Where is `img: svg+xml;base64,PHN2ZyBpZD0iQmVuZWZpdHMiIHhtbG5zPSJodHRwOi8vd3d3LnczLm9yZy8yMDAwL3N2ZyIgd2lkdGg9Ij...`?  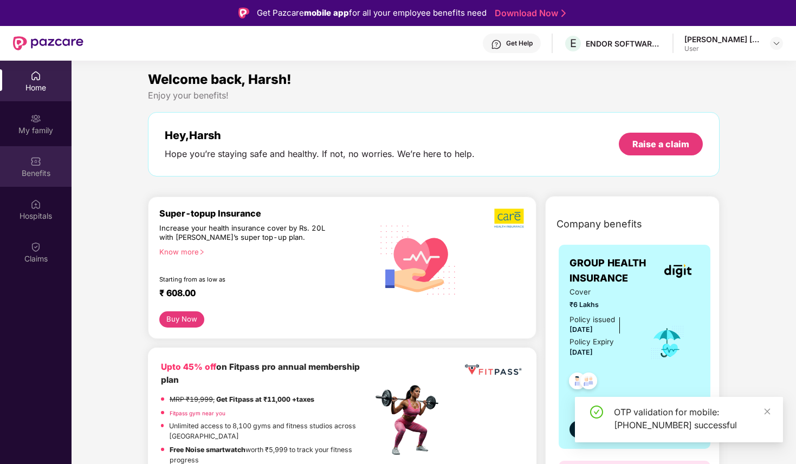 img: svg+xml;base64,PHN2ZyBpZD0iQmVuZWZpdHMiIHhtbG5zPSJodHRwOi8vd3d3LnczLm9yZy8yMDAwL3N2ZyIgd2lkdGg9Ij... is located at coordinates (36, 161).